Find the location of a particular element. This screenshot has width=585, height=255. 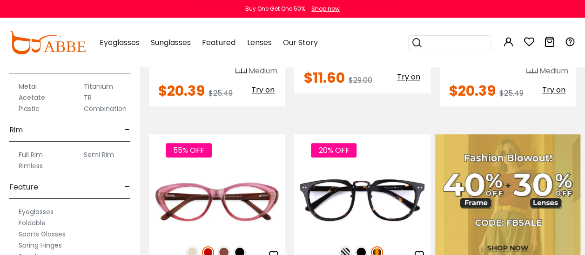

label: TR is located at coordinates (87, 98).